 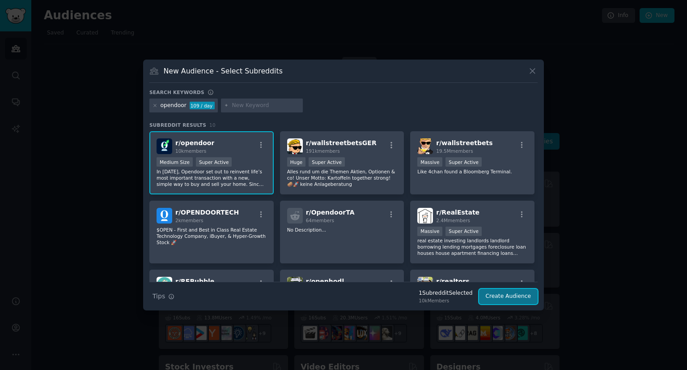 I want to click on img: REBubble, so click(x=164, y=284).